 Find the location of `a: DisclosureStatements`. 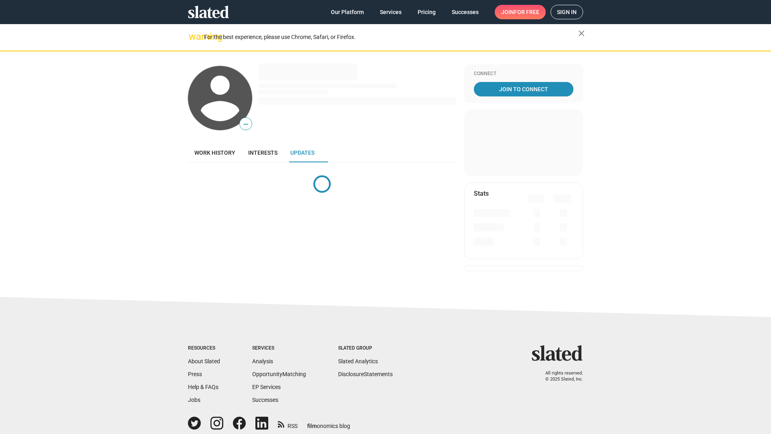

a: DisclosureStatements is located at coordinates (366, 374).